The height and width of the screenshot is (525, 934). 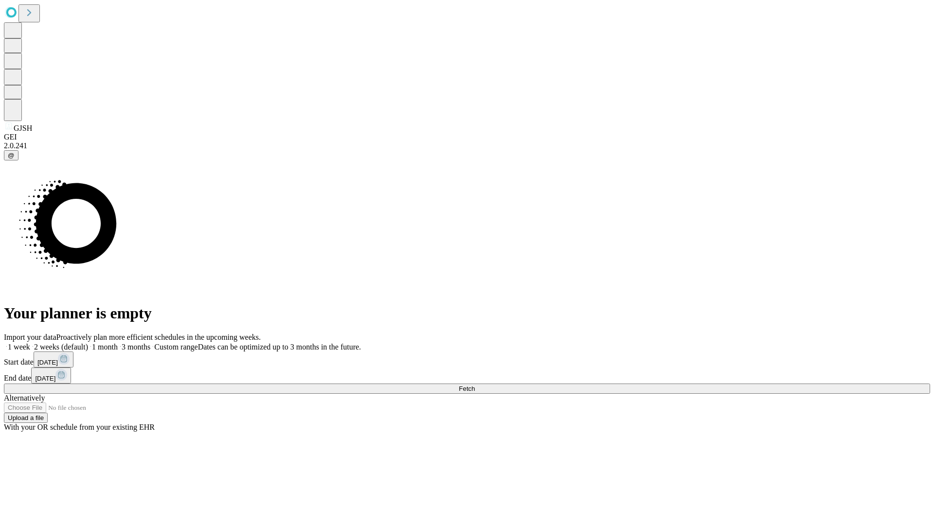 What do you see at coordinates (159, 337) in the screenshot?
I see `span: Proactively plan more efficient schedules in the upcoming weeks.` at bounding box center [159, 337].